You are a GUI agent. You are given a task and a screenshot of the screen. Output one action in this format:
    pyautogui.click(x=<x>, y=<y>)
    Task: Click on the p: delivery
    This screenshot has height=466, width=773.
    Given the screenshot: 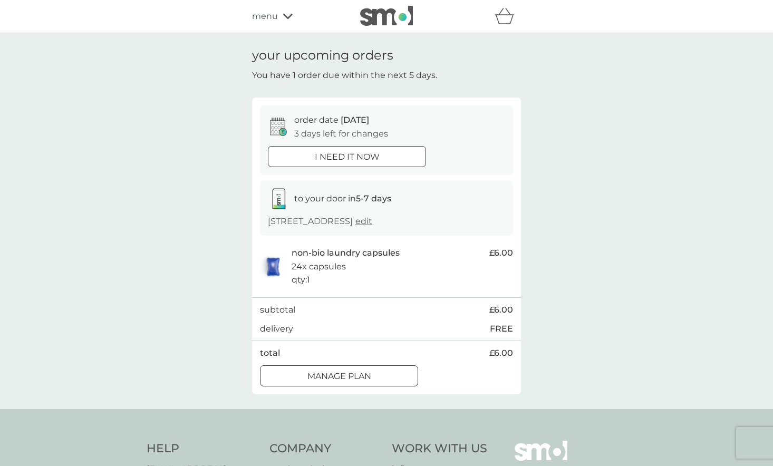 What is the action you would take?
    pyautogui.click(x=276, y=329)
    